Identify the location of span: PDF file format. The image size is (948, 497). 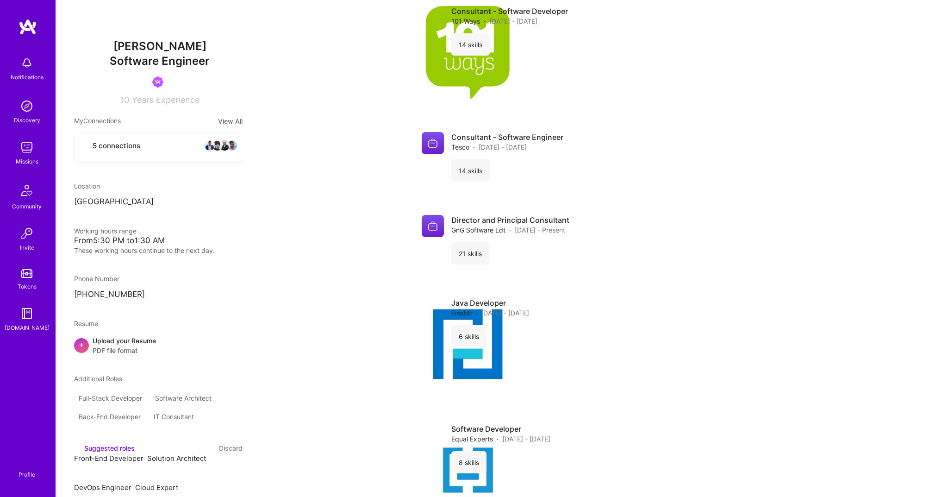
(124, 350).